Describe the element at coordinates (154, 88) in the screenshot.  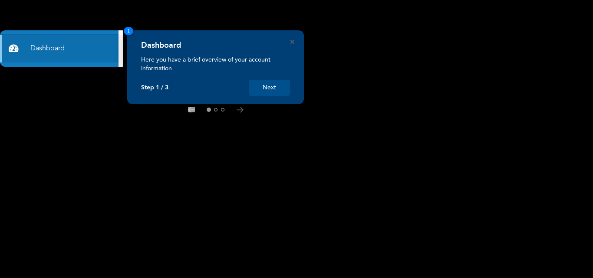
I see `p: Step 1 / 3` at that location.